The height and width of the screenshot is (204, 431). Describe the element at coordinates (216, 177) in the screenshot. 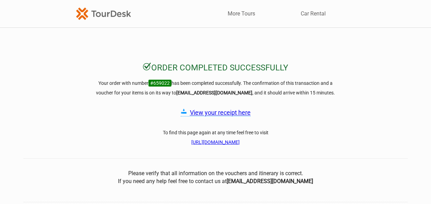

I see `center: Please verify that all information on the vouchers and itinerary is correct. If you need any help...` at that location.